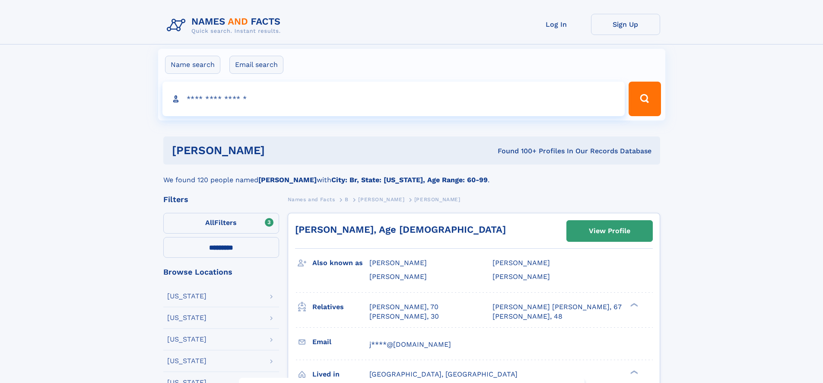 The image size is (823, 383). What do you see at coordinates (610, 231) in the screenshot?
I see `div: View Profile` at bounding box center [610, 231].